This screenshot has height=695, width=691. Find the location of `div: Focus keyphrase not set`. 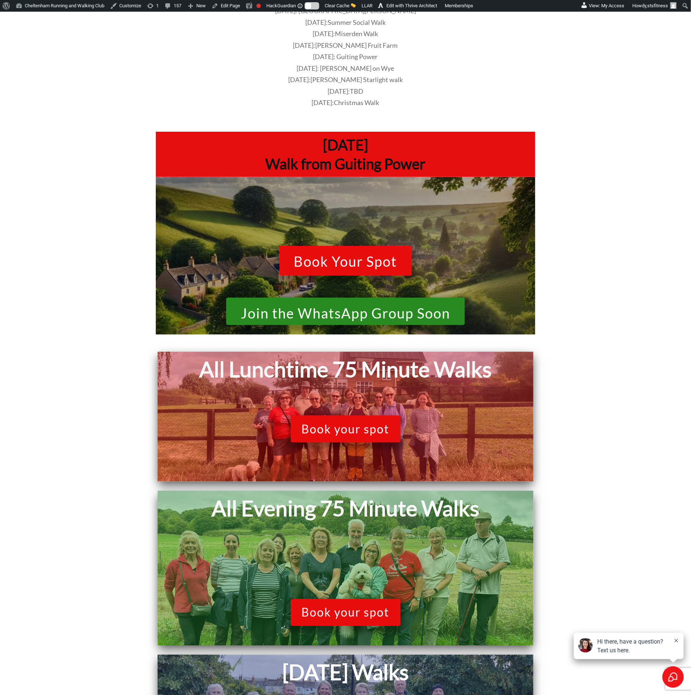

div: Focus keyphrase not set is located at coordinates (259, 6).